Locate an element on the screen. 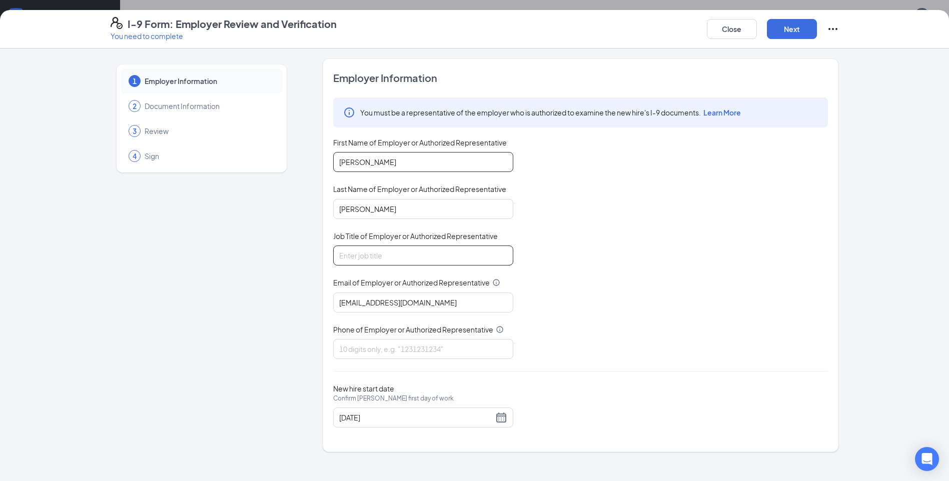  span: Document Information is located at coordinates (209, 106).